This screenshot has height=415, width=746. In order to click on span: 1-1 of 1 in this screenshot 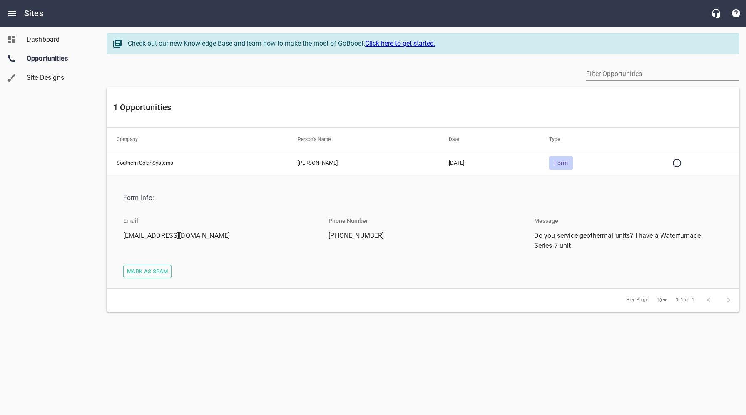, I will do `click(685, 301)`.